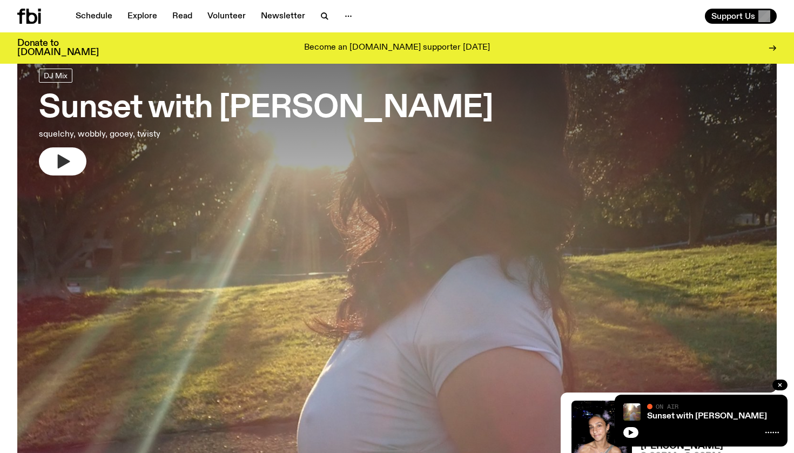 The height and width of the screenshot is (453, 794). Describe the element at coordinates (283, 16) in the screenshot. I see `a: Newsletter` at that location.